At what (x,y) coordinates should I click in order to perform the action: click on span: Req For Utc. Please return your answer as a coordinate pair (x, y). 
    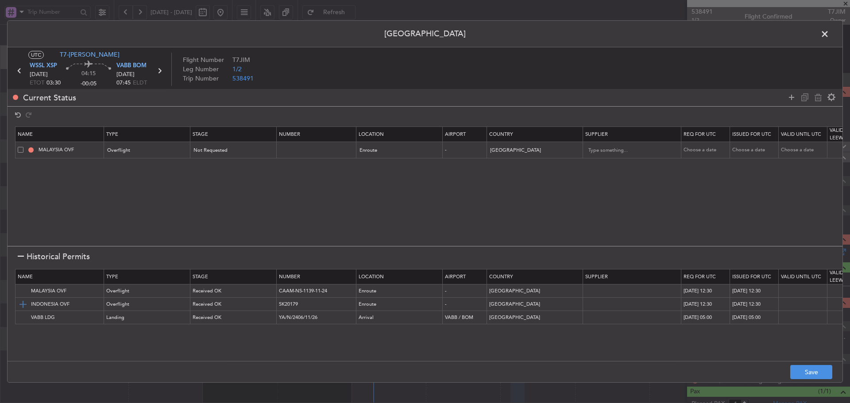
    Looking at the image, I should click on (700, 134).